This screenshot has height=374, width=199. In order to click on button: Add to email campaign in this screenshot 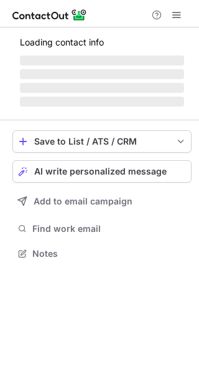, I will do `click(102, 201)`.